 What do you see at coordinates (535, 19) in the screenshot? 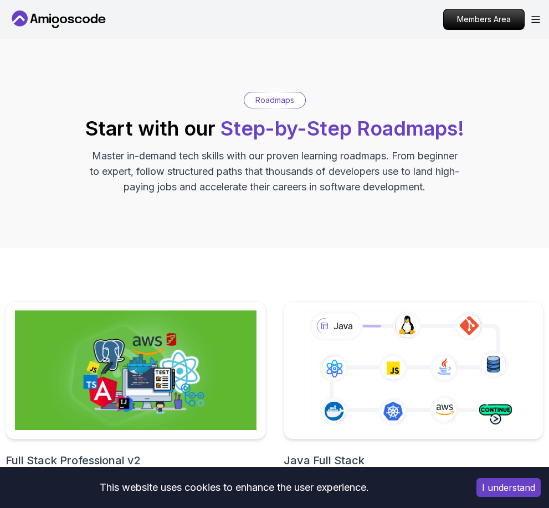
I see `div: Open Menu` at bounding box center [535, 19].